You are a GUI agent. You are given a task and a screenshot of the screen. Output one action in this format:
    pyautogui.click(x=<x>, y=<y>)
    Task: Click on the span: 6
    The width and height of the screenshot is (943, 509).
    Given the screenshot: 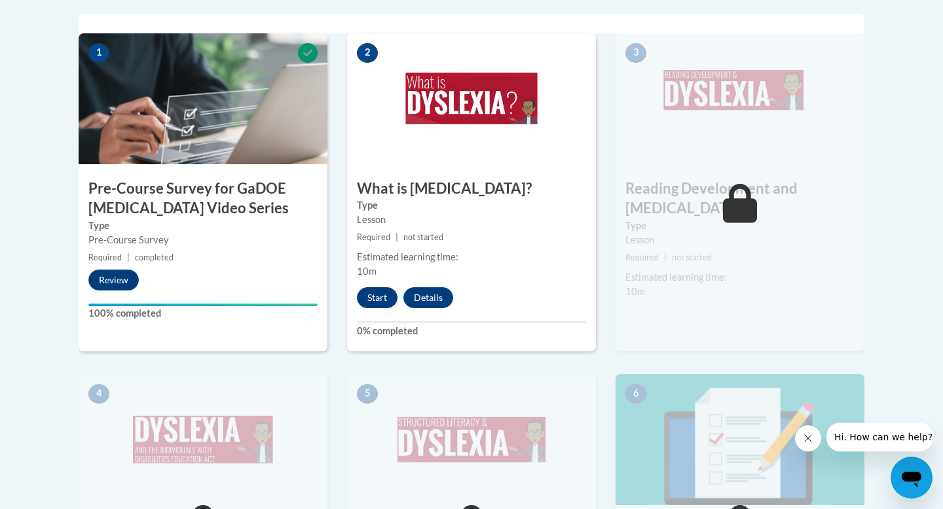 What is the action you would take?
    pyautogui.click(x=636, y=394)
    